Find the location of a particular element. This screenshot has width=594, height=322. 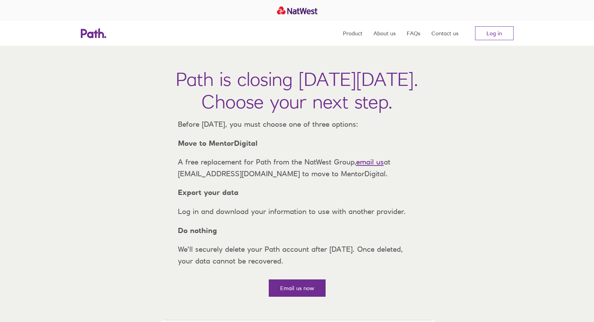

strong: Do nothing is located at coordinates (197, 230).